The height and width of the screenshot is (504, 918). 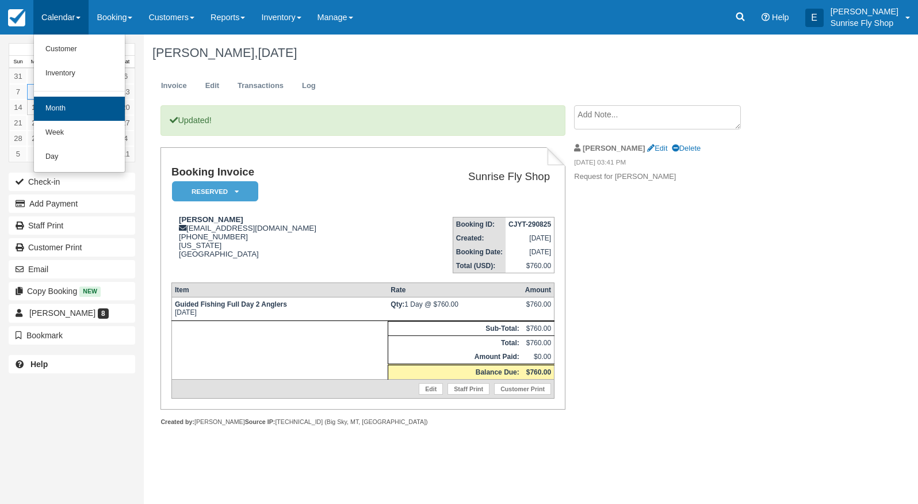 What do you see at coordinates (125, 91) in the screenshot?
I see `a: 13` at bounding box center [125, 91].